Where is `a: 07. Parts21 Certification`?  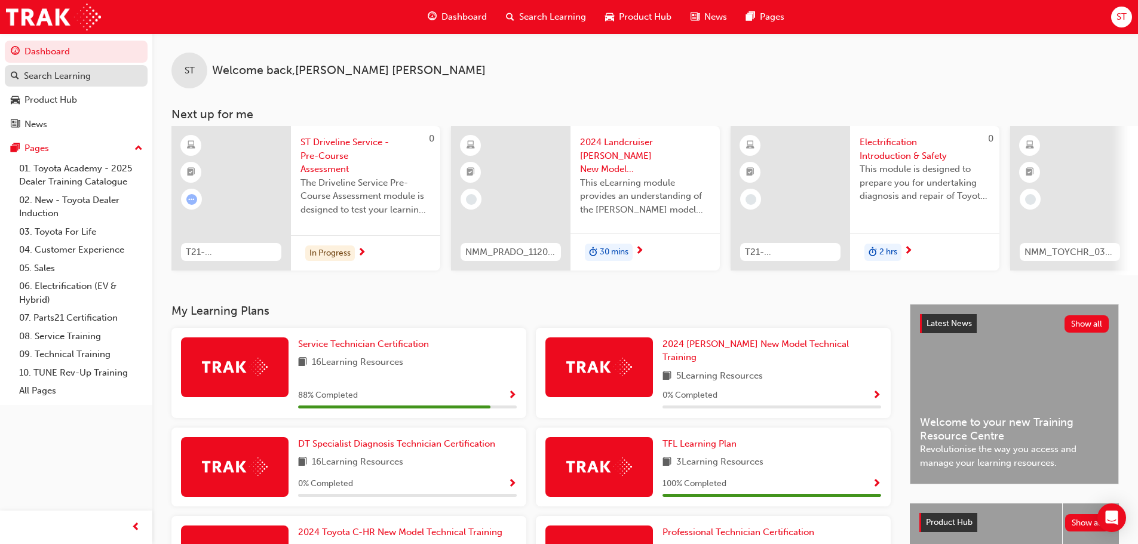 a: 07. Parts21 Certification is located at coordinates (81, 318).